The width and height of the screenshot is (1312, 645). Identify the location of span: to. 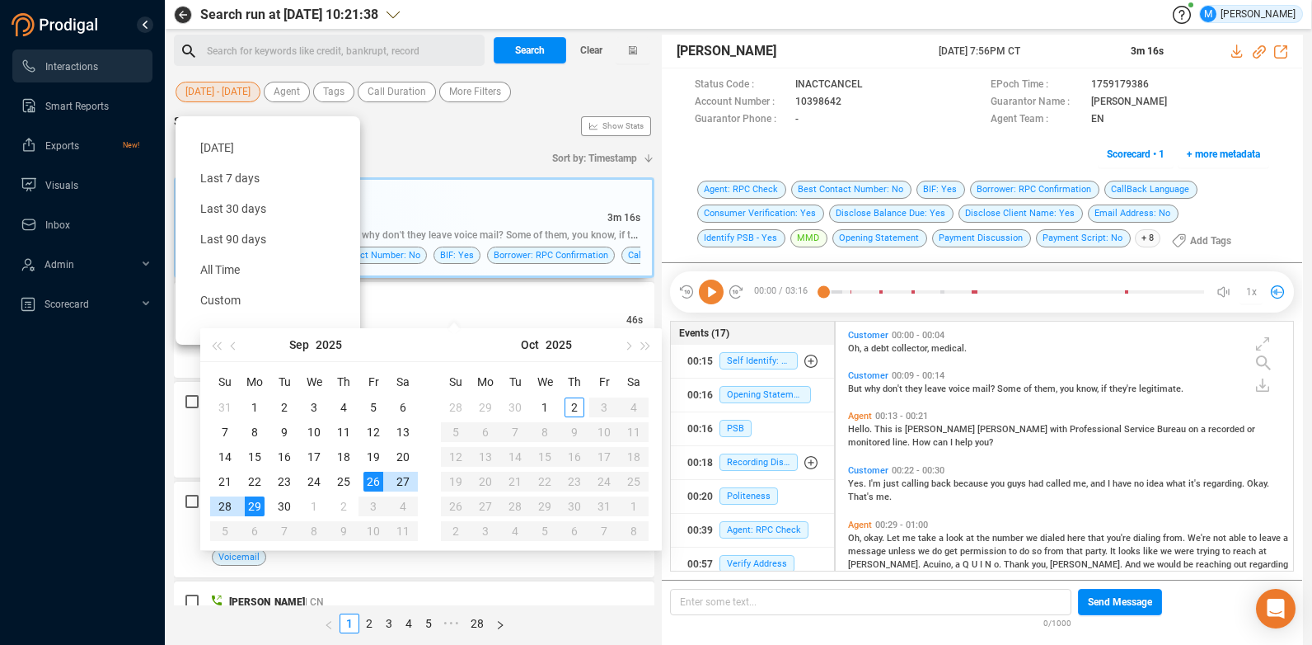
(1227, 551).